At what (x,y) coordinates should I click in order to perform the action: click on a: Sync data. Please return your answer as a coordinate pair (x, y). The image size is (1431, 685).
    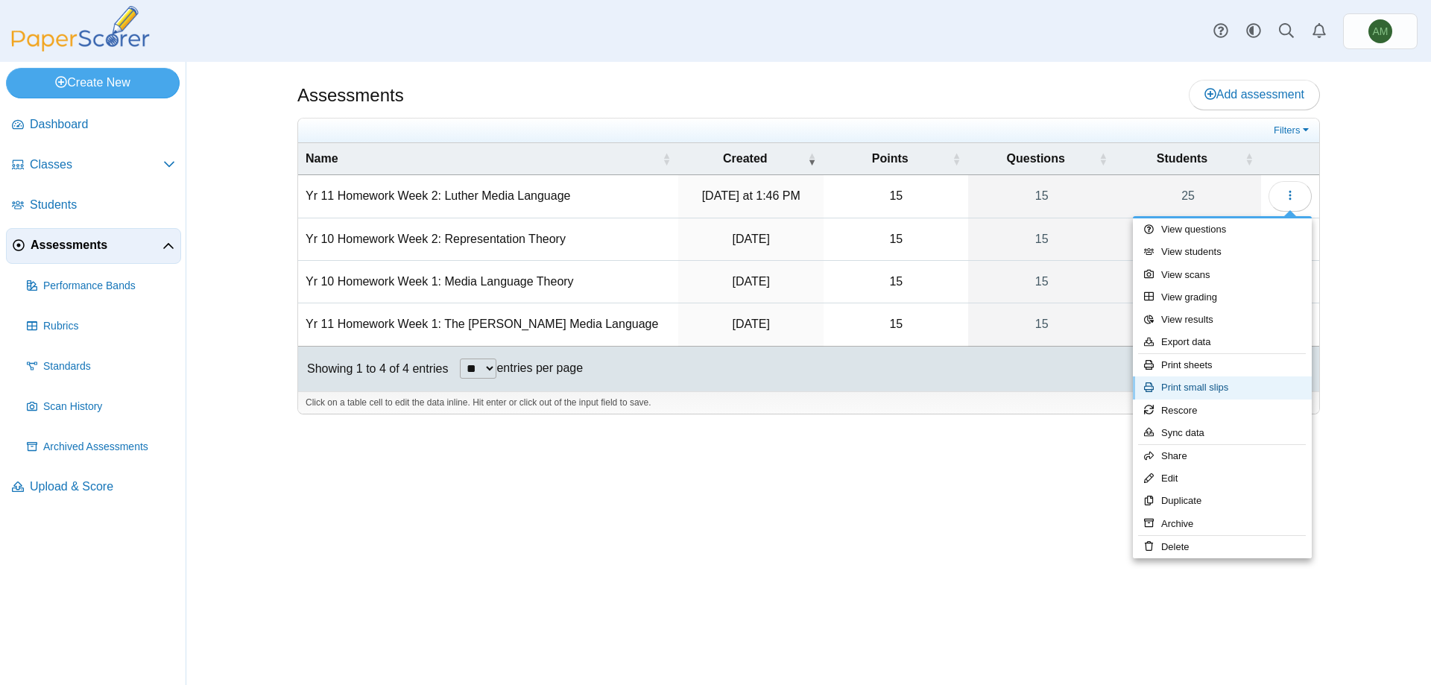
    Looking at the image, I should click on (1222, 433).